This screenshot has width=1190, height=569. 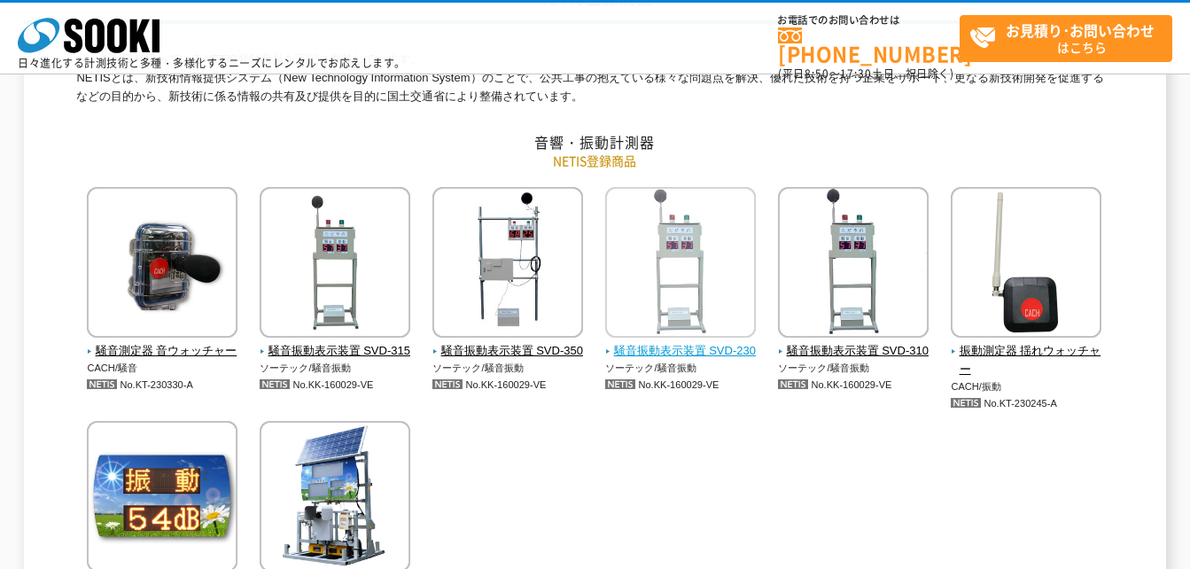 What do you see at coordinates (1070, 38) in the screenshot?
I see `span: はこちら` at bounding box center [1070, 38].